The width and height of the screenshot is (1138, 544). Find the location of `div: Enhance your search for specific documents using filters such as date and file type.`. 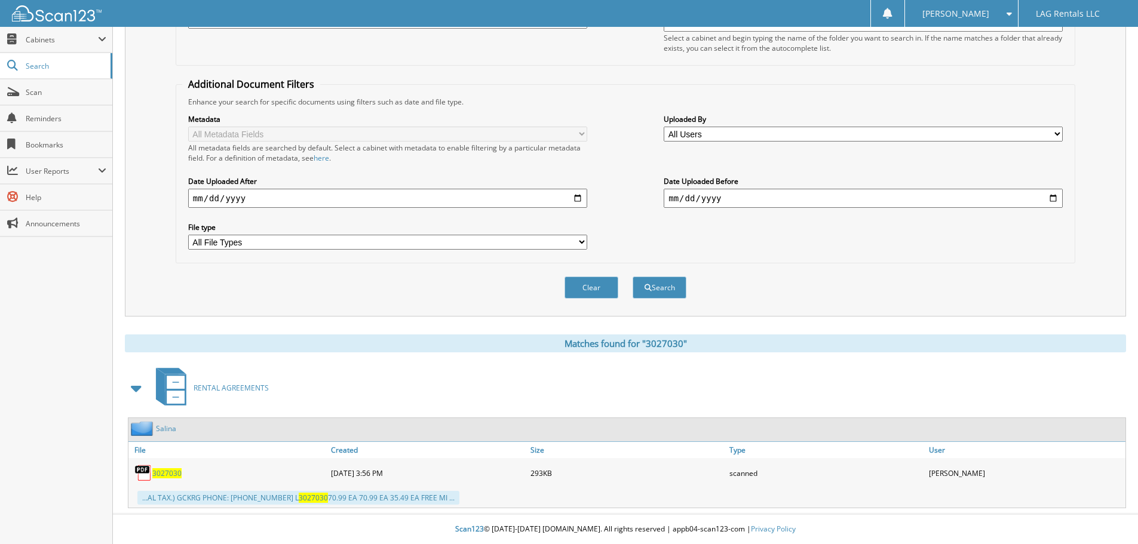

div: Enhance your search for specific documents using filters such as date and file type. is located at coordinates (626, 102).